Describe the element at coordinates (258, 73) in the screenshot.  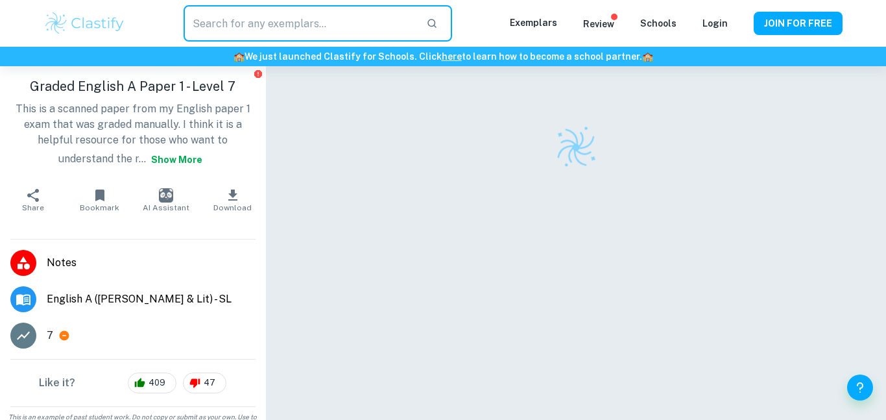
I see `button: Report issue` at that location.